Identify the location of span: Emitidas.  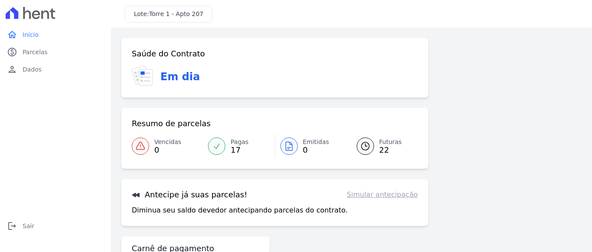
(316, 142).